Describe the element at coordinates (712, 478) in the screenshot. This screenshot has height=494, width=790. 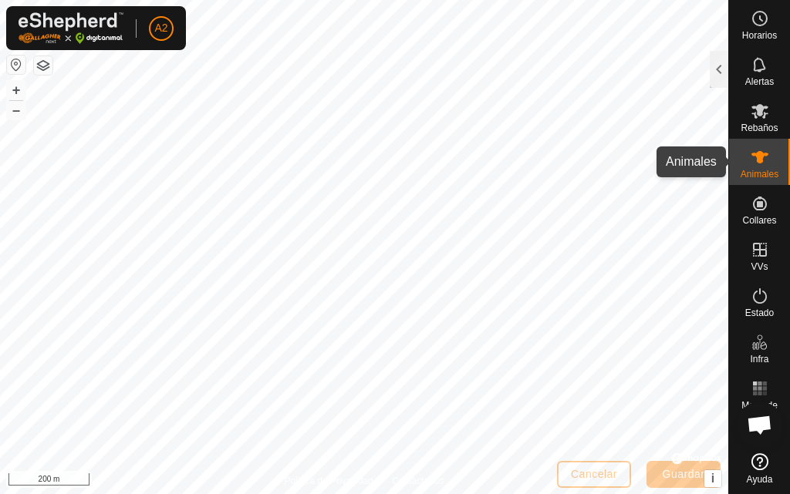
I see `span: i` at that location.